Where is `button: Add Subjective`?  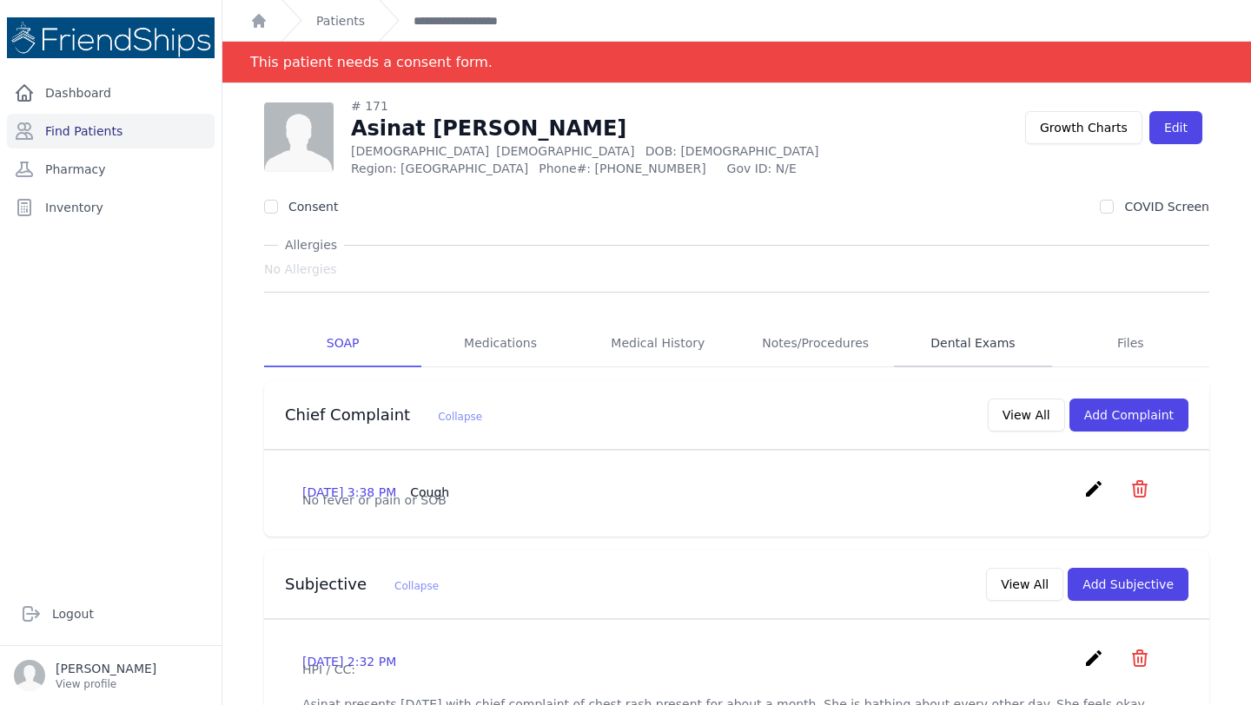
button: Add Subjective is located at coordinates (1127, 585).